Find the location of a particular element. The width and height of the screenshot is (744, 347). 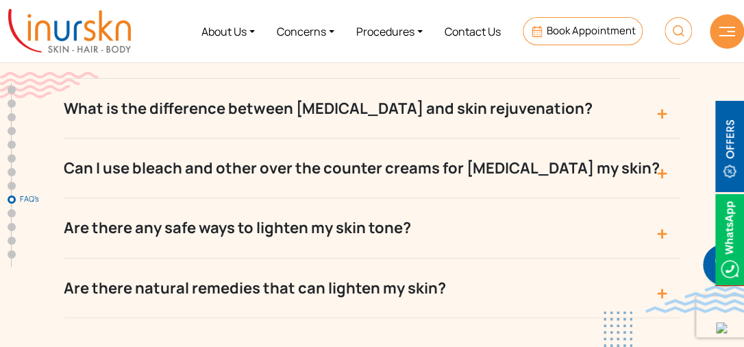

span: Book Appointment is located at coordinates (591, 30).